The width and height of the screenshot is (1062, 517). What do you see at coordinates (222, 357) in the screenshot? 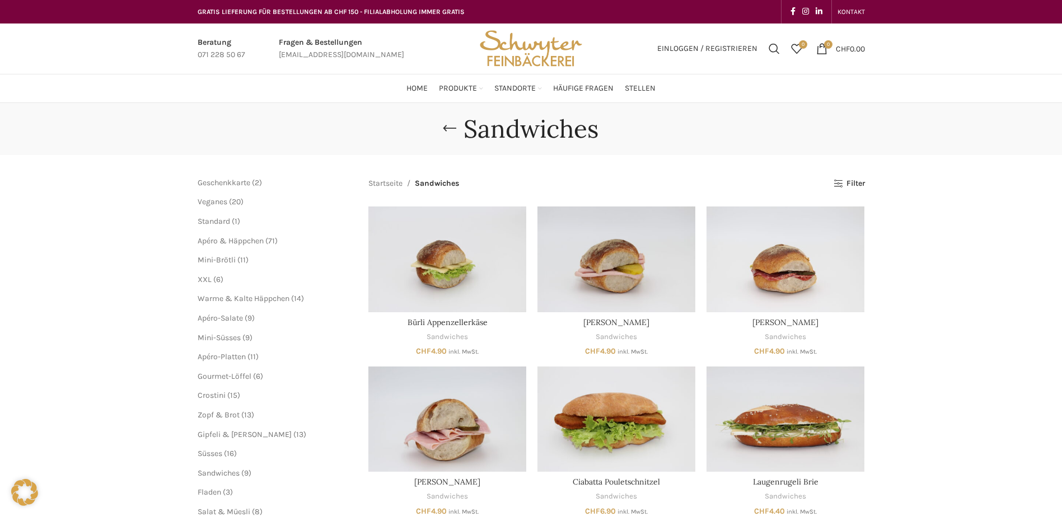
I see `span: Apéro-Platten` at bounding box center [222, 357].